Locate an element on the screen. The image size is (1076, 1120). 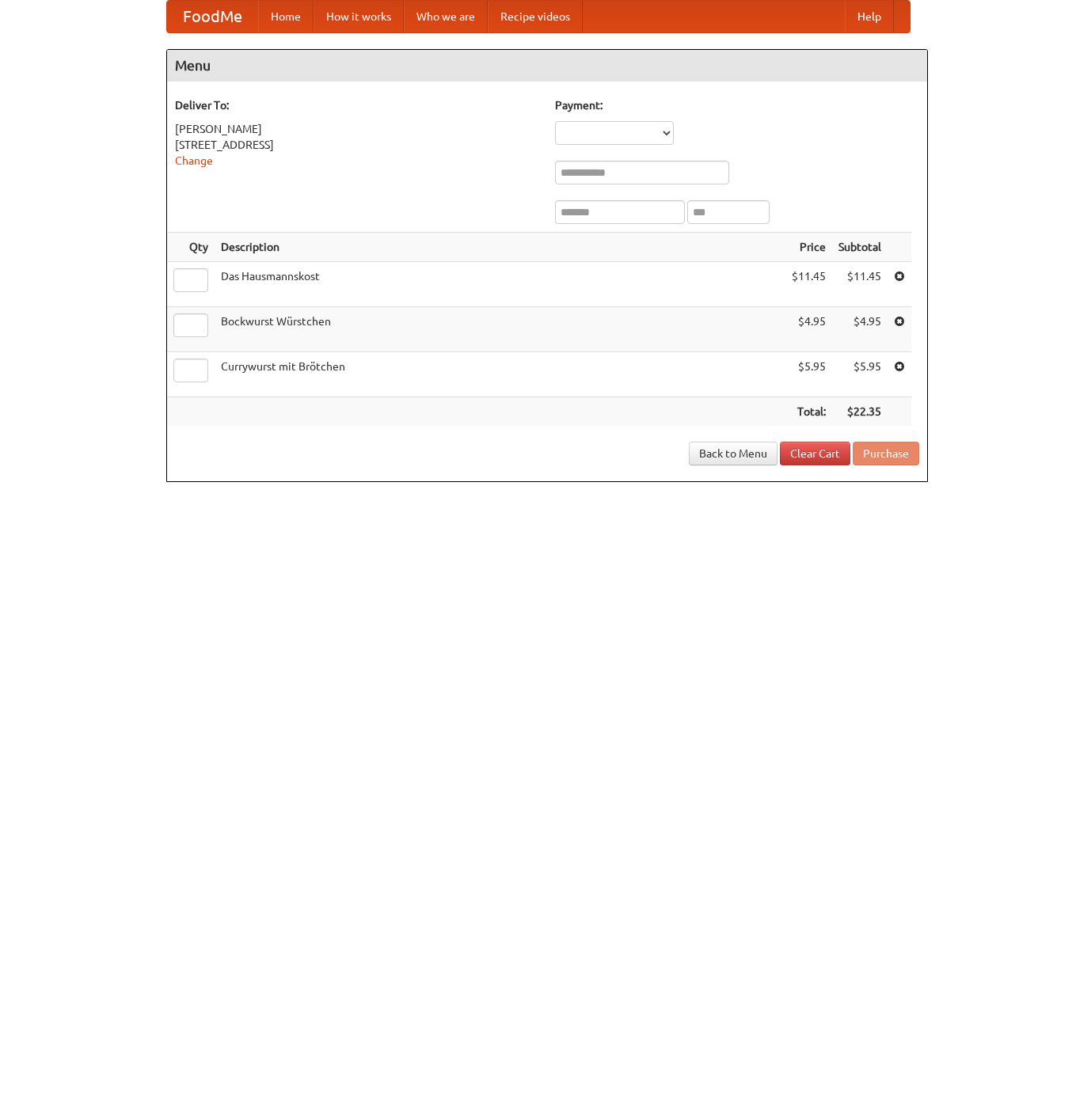
th: Description is located at coordinates (500, 247).